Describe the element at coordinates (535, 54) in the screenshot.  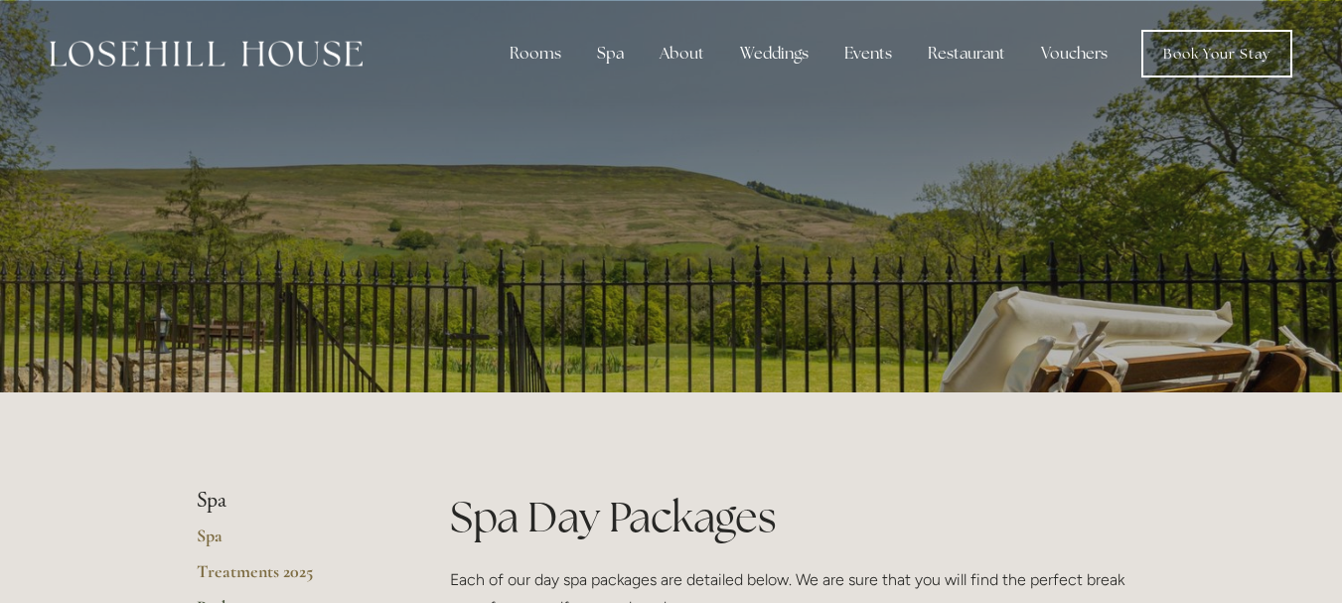
I see `div: Rooms` at that location.